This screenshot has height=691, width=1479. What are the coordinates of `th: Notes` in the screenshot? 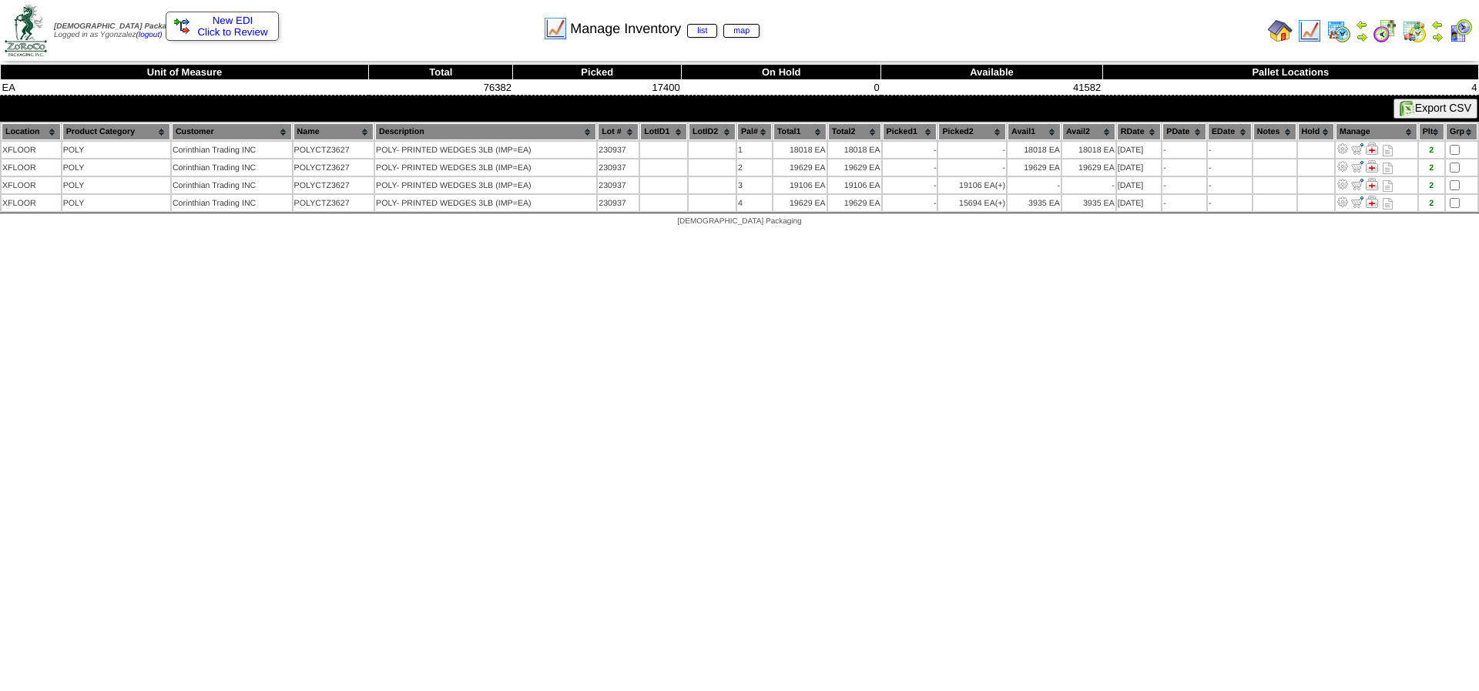 It's located at (1275, 132).